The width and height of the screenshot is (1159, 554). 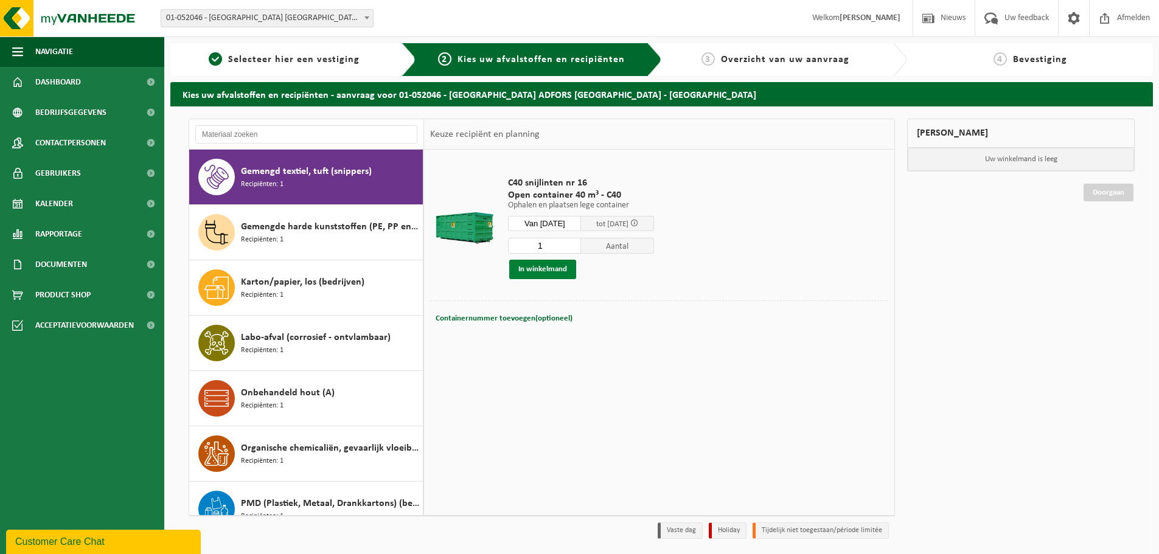 What do you see at coordinates (63, 295) in the screenshot?
I see `span: Product Shop` at bounding box center [63, 295].